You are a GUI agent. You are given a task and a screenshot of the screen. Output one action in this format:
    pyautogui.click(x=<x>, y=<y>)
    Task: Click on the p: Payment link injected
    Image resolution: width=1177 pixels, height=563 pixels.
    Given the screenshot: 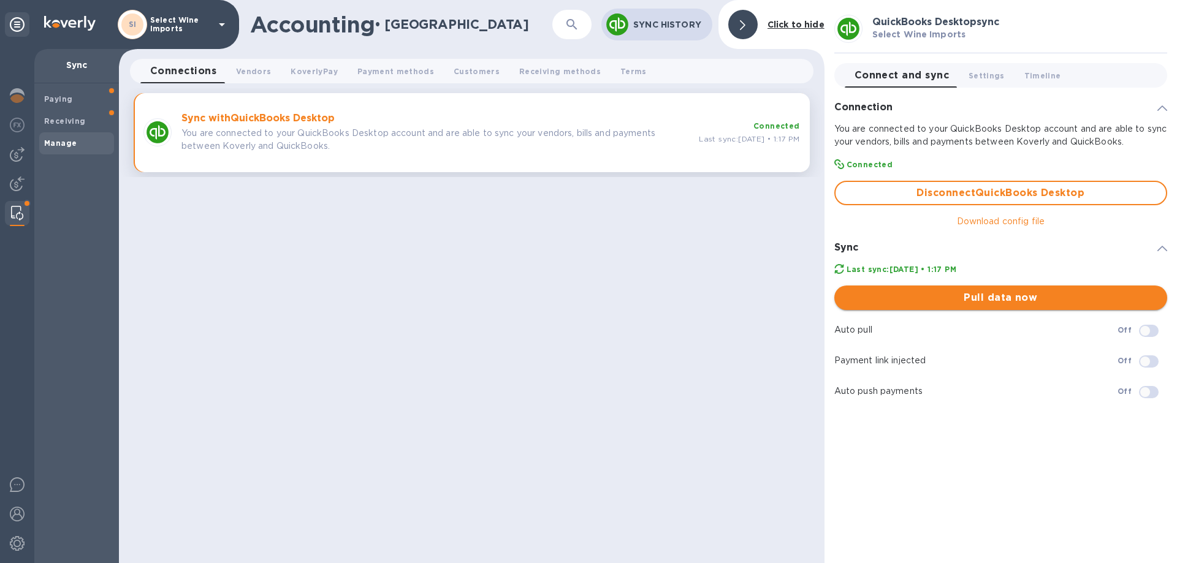 What is the action you would take?
    pyautogui.click(x=976, y=360)
    